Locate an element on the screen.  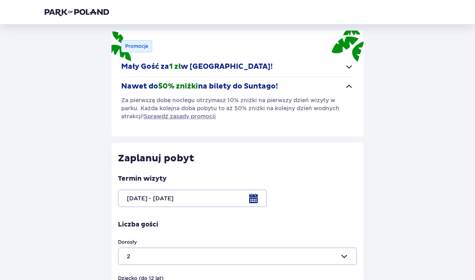
p: Promocje is located at coordinates (137, 46).